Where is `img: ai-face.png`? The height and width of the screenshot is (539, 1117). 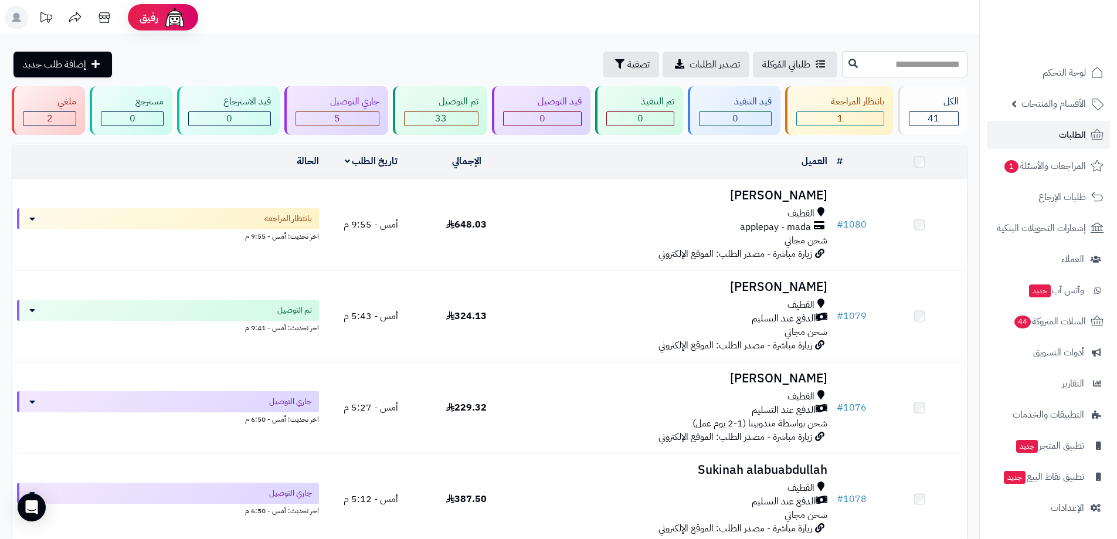 img: ai-face.png is located at coordinates (175, 18).